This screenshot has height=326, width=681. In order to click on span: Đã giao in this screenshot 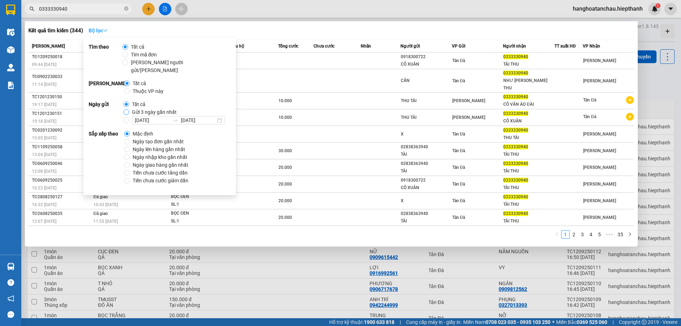, I will do `click(100, 197)`.